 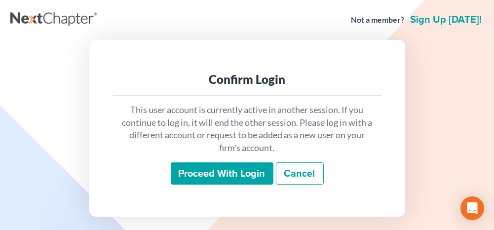 I want to click on a: Cancel, so click(x=299, y=174).